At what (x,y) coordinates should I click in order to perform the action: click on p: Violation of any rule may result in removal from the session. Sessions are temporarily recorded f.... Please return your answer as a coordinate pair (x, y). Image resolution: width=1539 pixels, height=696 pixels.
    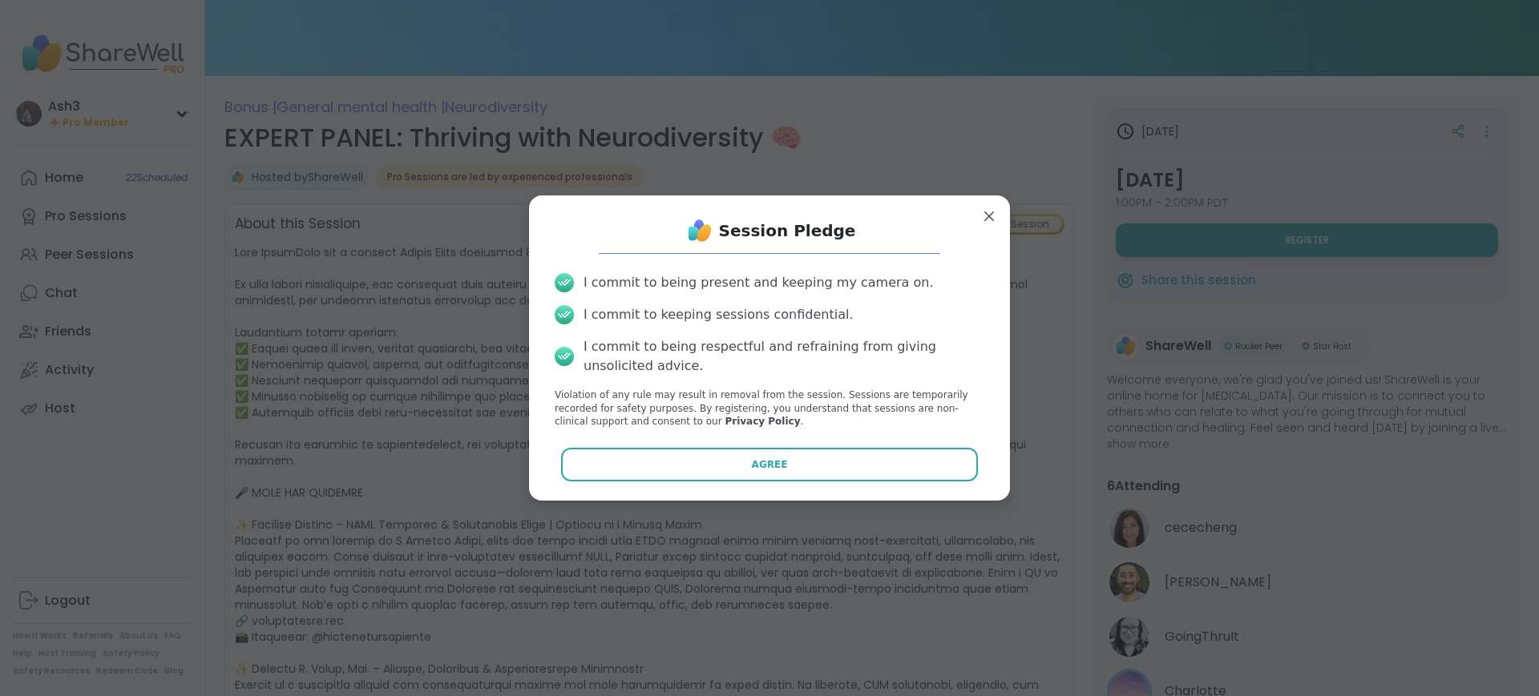
    Looking at the image, I should click on (769, 409).